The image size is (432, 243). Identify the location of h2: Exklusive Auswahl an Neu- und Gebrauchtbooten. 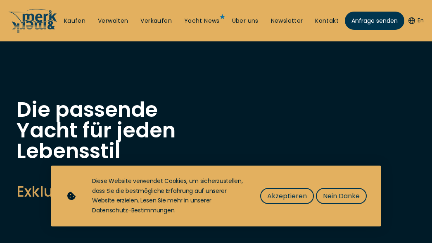
(216, 191).